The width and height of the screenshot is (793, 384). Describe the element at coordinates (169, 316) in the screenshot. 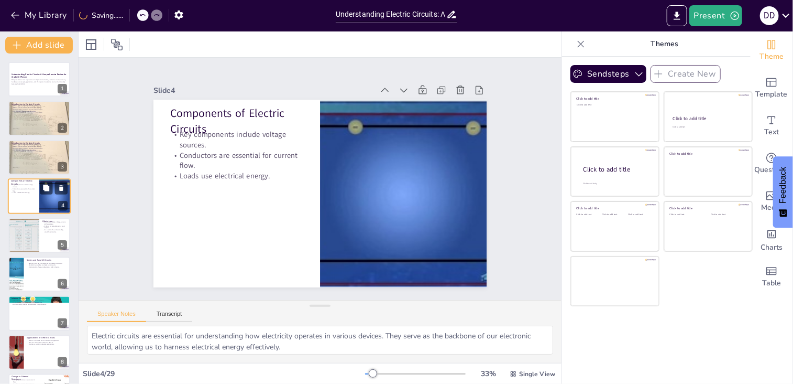

I see `button: Transcript` at that location.